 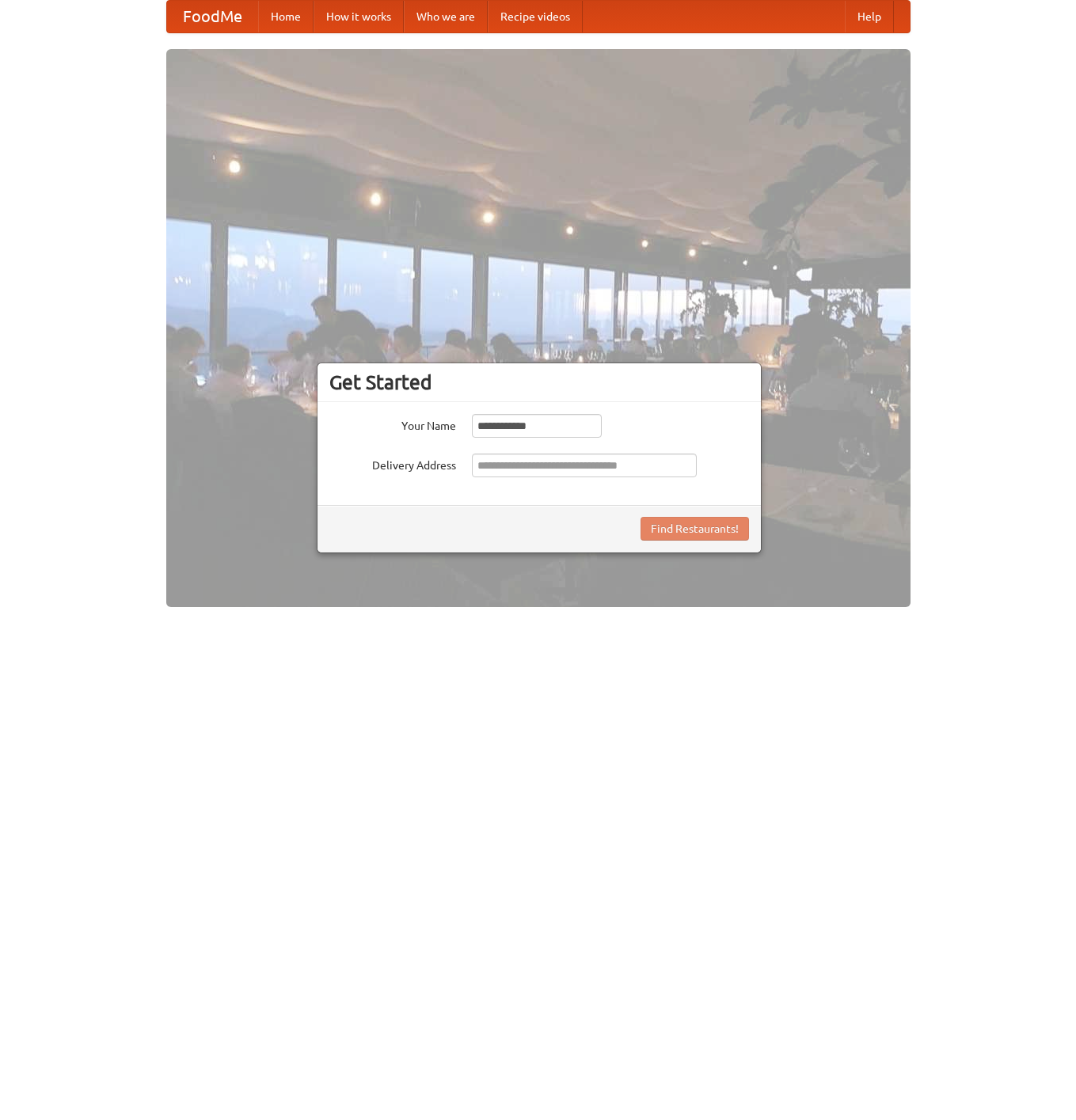 What do you see at coordinates (212, 17) in the screenshot?
I see `a: FoodMe` at bounding box center [212, 17].